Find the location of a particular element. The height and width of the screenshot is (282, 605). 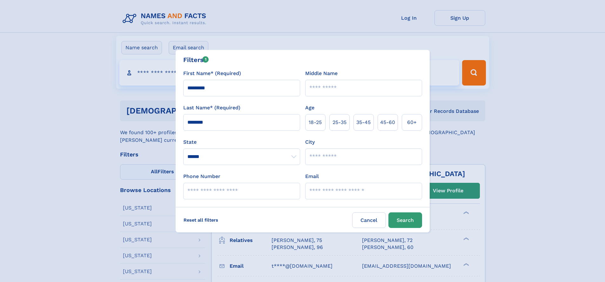

label: City is located at coordinates (310, 142).